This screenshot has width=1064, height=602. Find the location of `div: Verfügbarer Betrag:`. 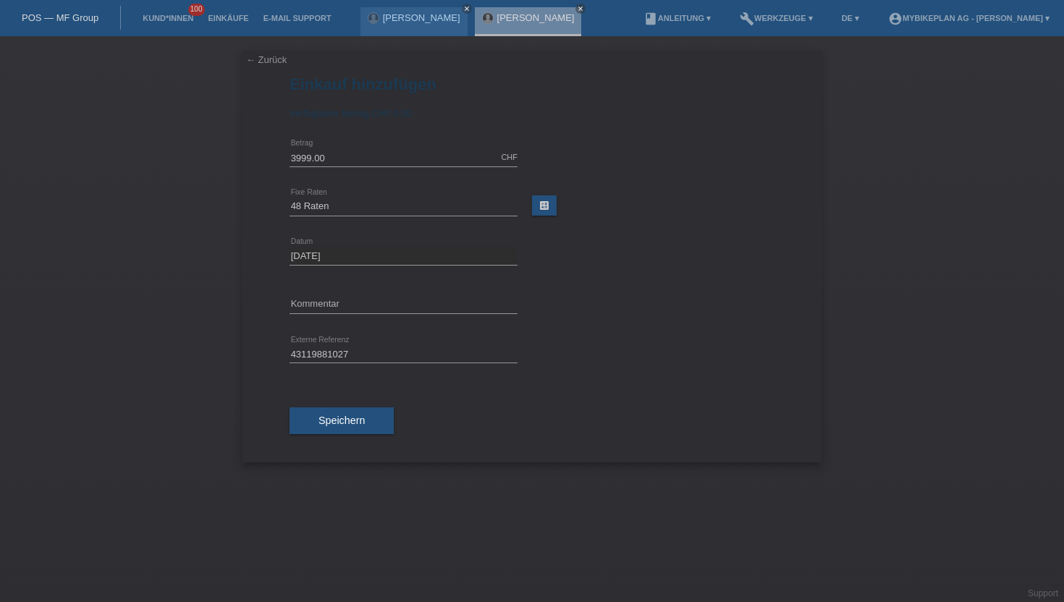

div: Verfügbarer Betrag: is located at coordinates (532, 113).